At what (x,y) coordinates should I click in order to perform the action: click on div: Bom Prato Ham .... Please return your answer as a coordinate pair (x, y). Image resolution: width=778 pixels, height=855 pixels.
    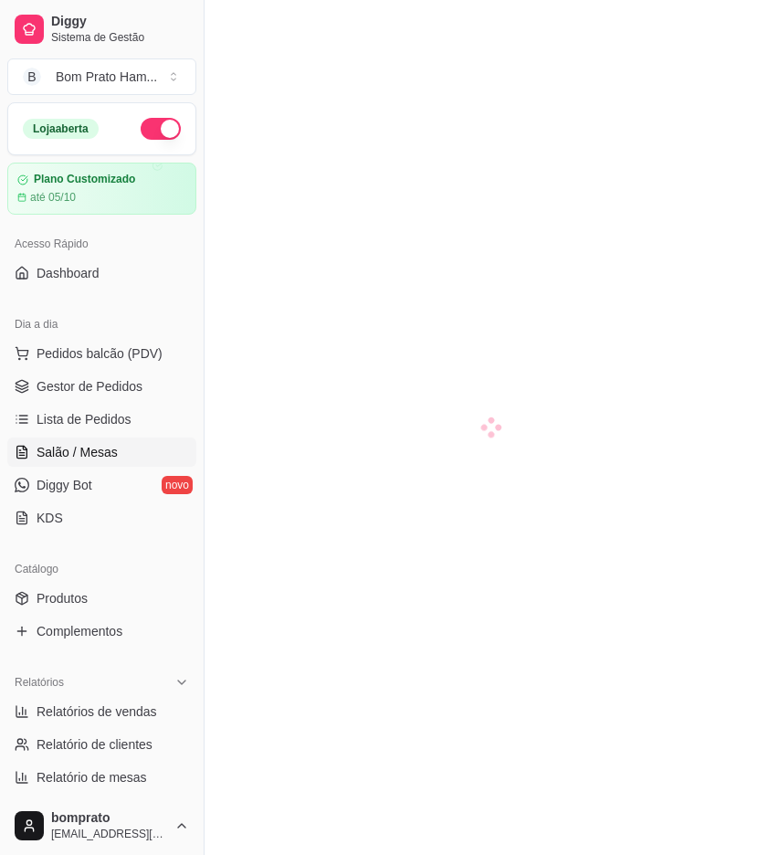
    Looking at the image, I should click on (106, 77).